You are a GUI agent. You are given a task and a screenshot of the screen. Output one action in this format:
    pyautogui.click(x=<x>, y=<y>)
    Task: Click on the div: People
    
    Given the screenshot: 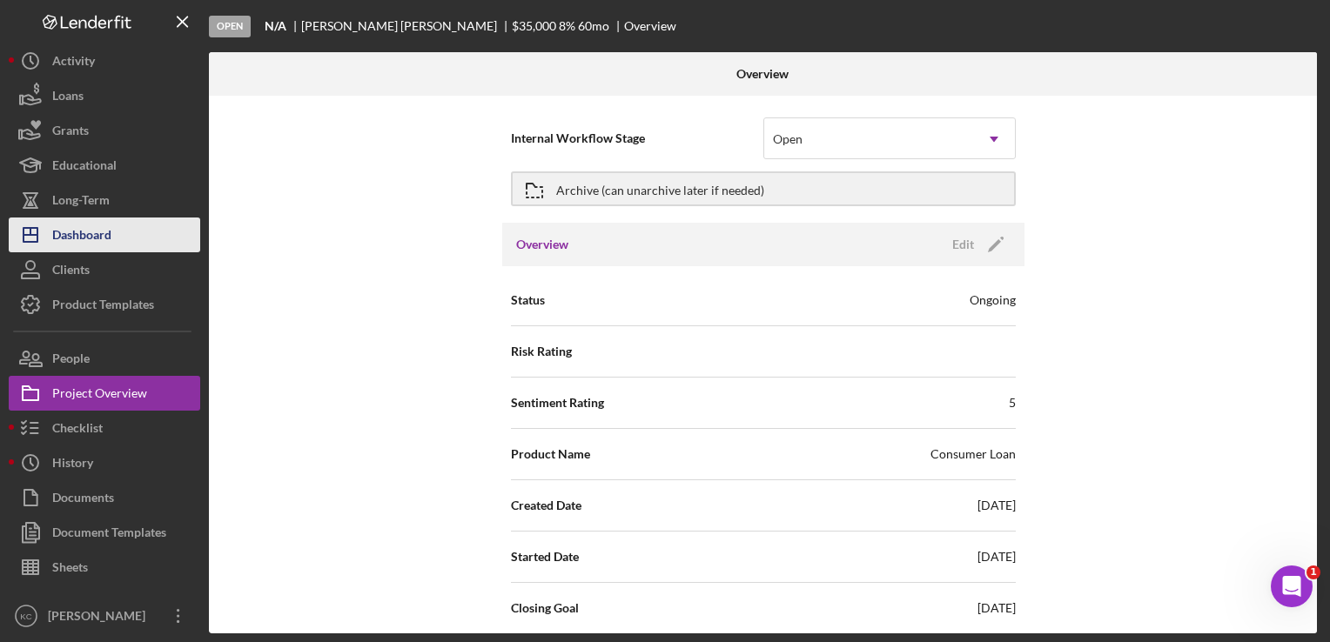 What is the action you would take?
    pyautogui.click(x=70, y=360)
    